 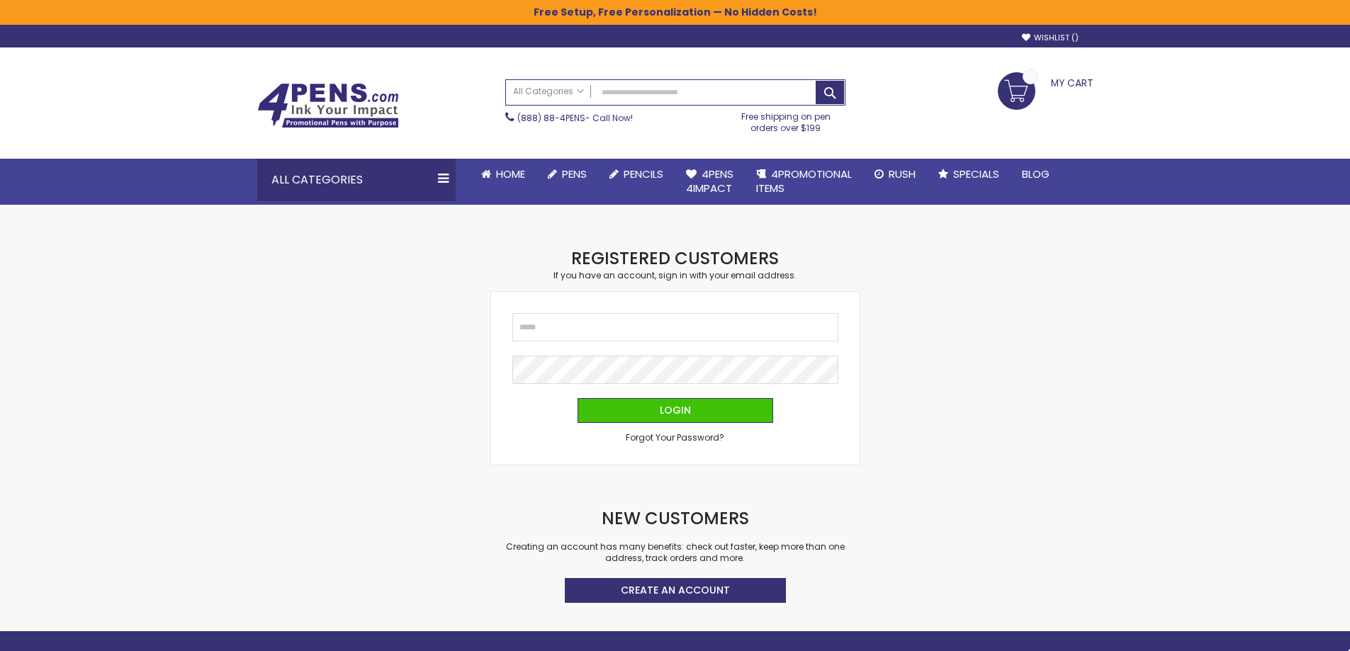 I want to click on a: Rush, so click(x=895, y=174).